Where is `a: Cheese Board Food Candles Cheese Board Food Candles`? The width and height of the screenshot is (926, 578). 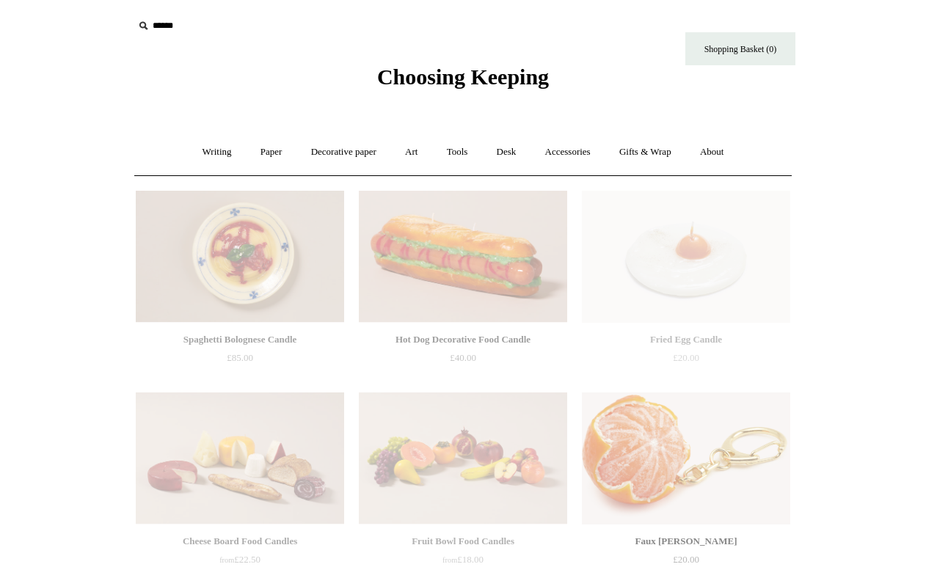
a: Cheese Board Food Candles Cheese Board Food Candles is located at coordinates (240, 459).